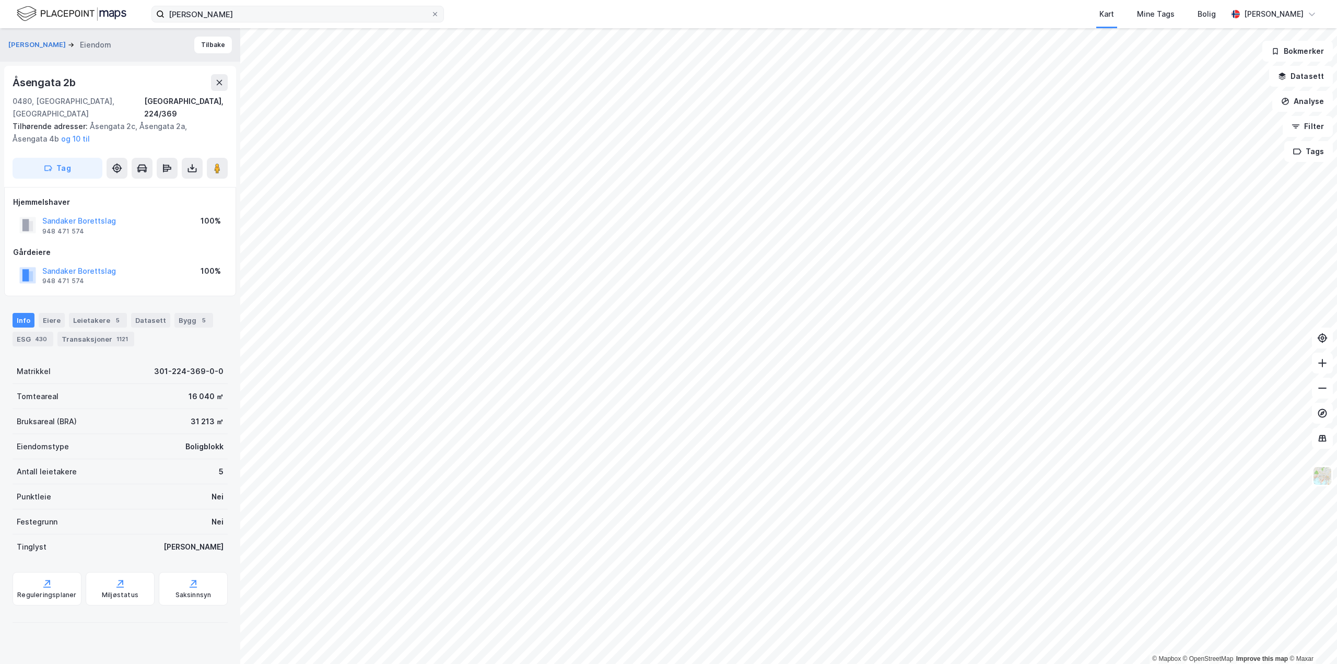 This screenshot has width=1337, height=664. Describe the element at coordinates (1311, 639) in the screenshot. I see `div: Kontrollprogram for chat` at that location.